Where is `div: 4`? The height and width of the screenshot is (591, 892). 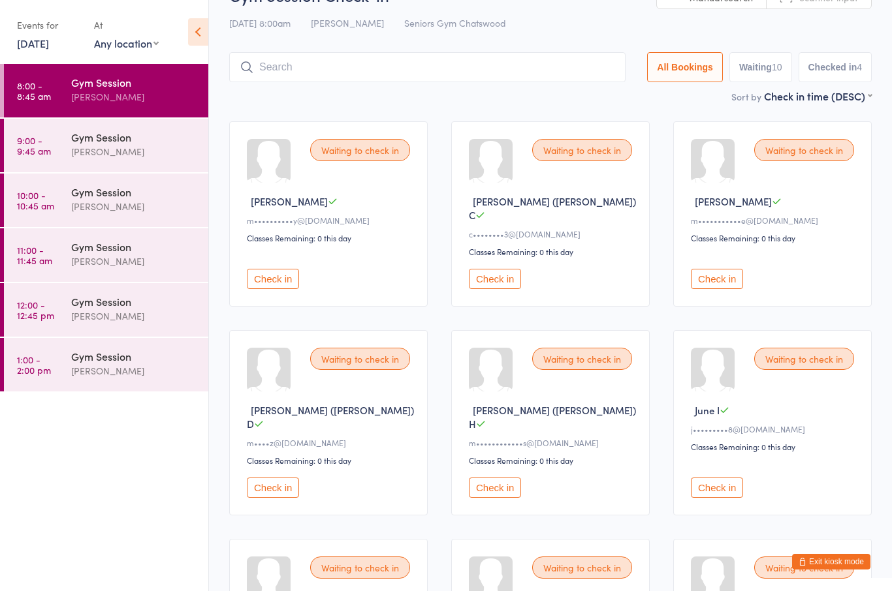
div: 4 is located at coordinates (859, 67).